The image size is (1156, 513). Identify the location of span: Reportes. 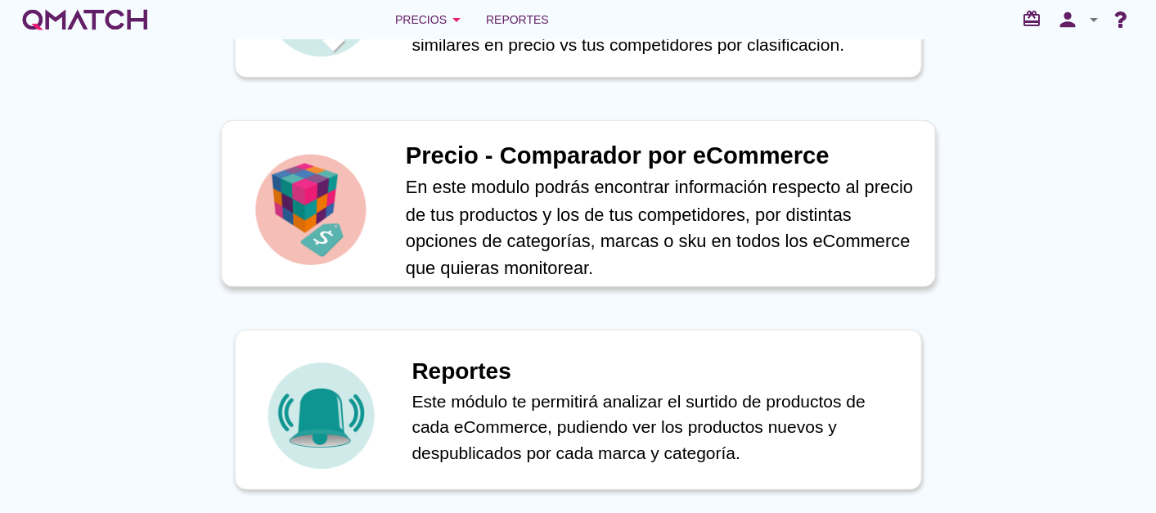
(517, 20).